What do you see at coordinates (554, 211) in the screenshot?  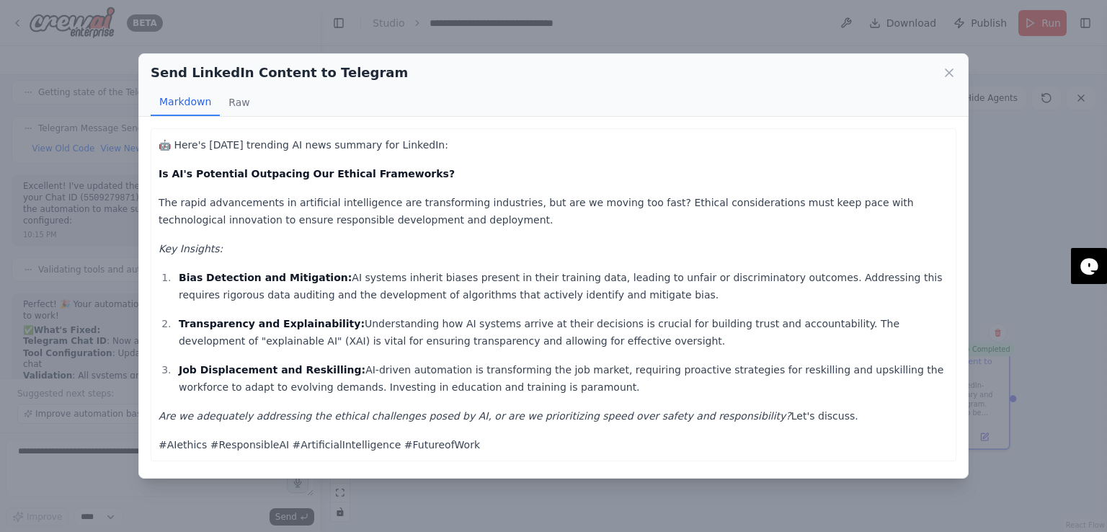 I see `p: The rapid advancements in artificial intelligence are transforming industries, but are we moving ...` at bounding box center [554, 211].